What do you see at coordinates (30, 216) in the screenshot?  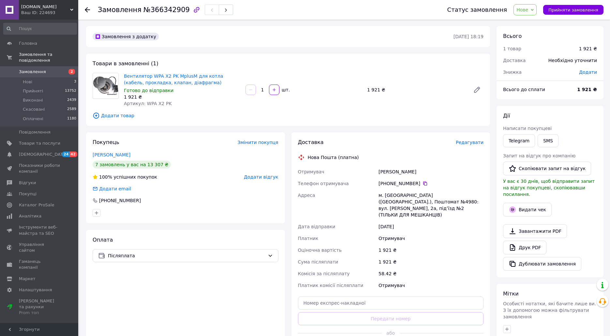 I see `span: Аналітика` at bounding box center [30, 216].